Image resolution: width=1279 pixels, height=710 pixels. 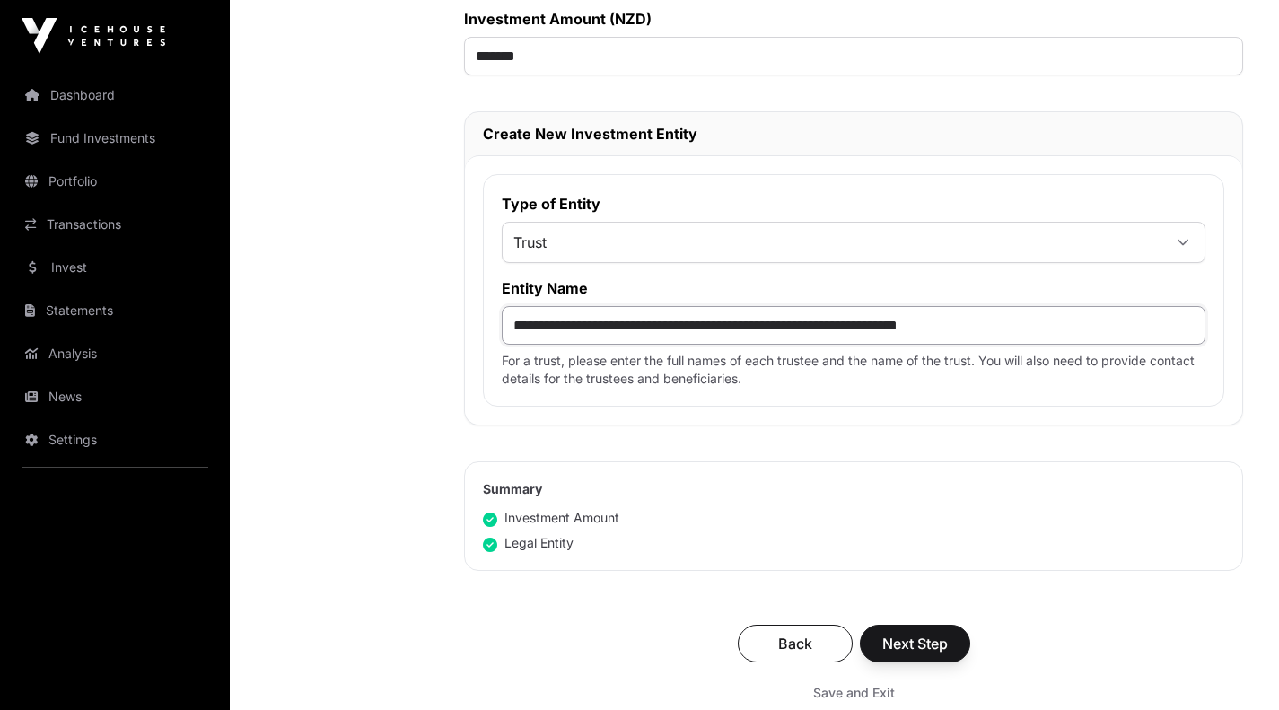 What do you see at coordinates (115, 138) in the screenshot?
I see `a: Fund Investments` at bounding box center [115, 138].